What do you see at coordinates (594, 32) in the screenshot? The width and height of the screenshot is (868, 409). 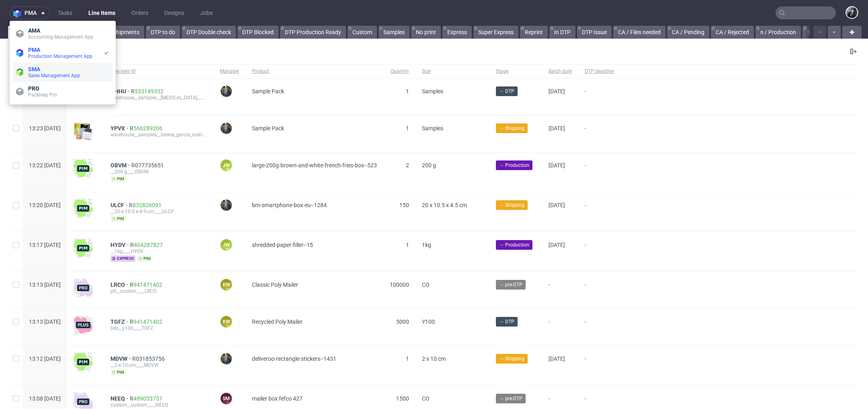 I see `a: DTP Issue` at bounding box center [594, 32].